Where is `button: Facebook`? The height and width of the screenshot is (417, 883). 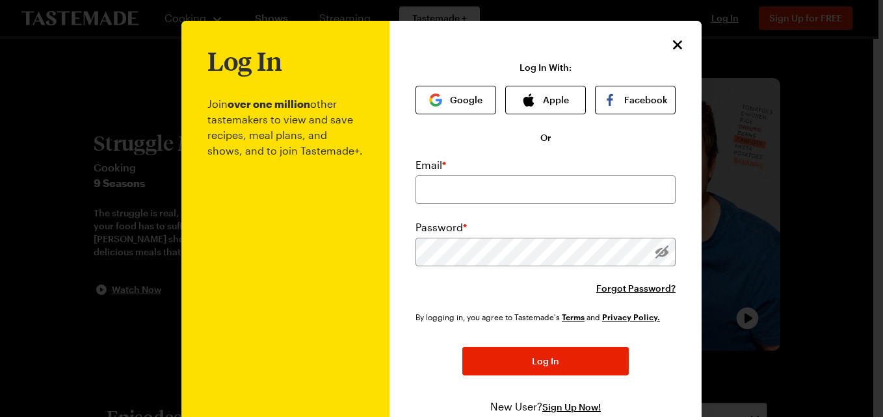 button: Facebook is located at coordinates (635, 100).